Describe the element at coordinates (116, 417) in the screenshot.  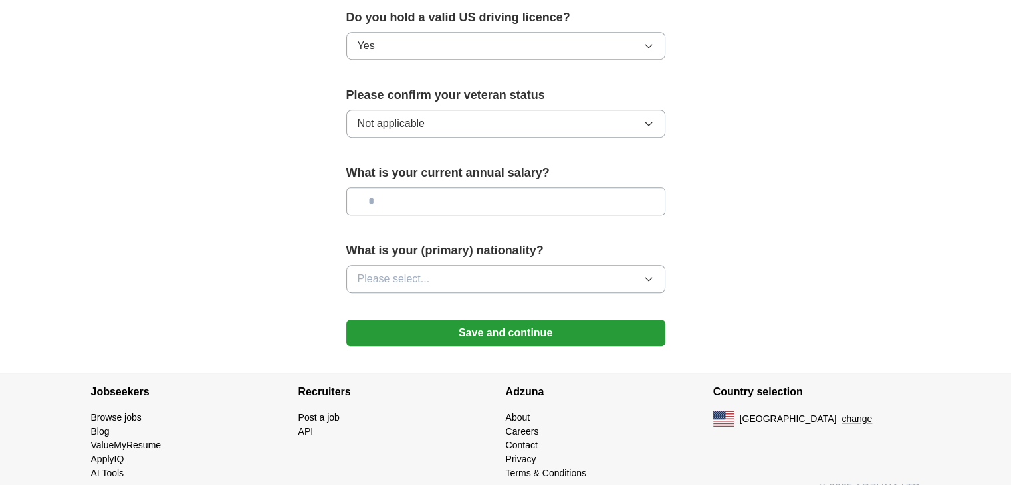
I see `a: Browse jobs` at that location.